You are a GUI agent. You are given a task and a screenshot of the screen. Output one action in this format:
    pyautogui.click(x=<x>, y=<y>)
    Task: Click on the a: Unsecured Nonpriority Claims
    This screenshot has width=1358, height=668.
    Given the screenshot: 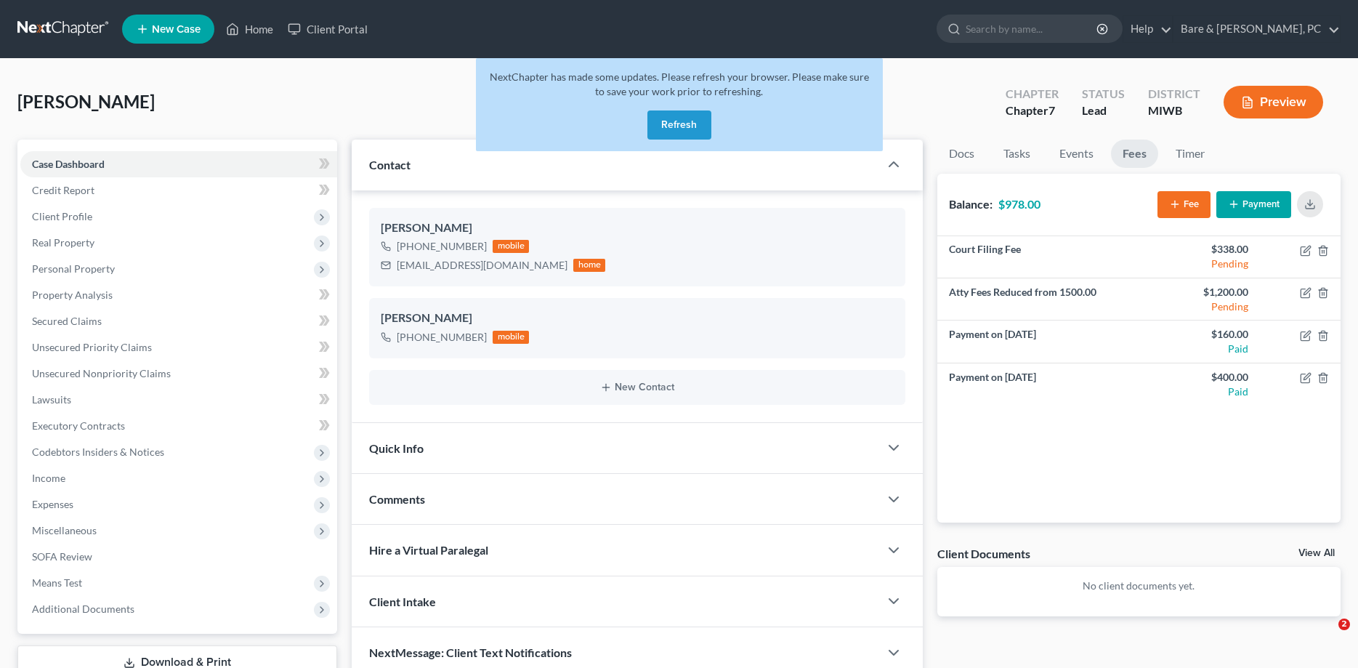 What is the action you would take?
    pyautogui.click(x=179, y=374)
    